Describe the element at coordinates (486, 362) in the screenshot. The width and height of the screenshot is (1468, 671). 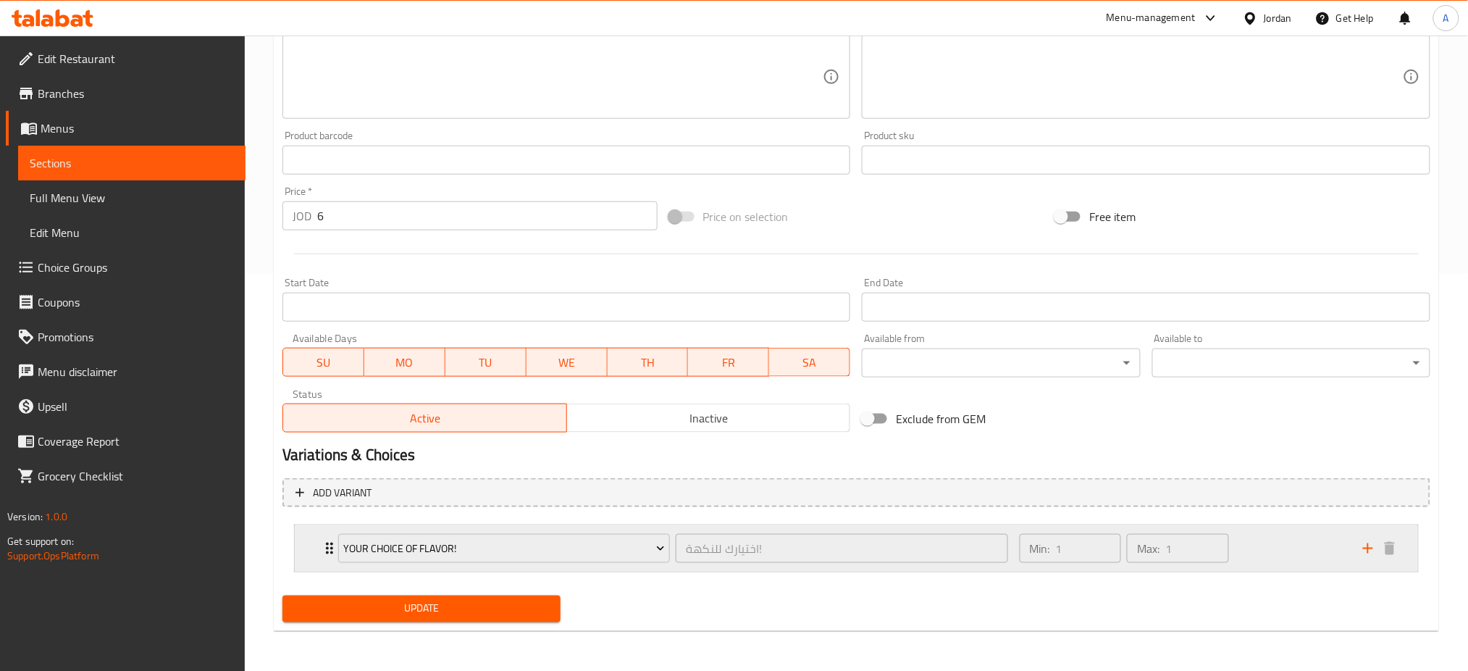
I see `span: TU` at that location.